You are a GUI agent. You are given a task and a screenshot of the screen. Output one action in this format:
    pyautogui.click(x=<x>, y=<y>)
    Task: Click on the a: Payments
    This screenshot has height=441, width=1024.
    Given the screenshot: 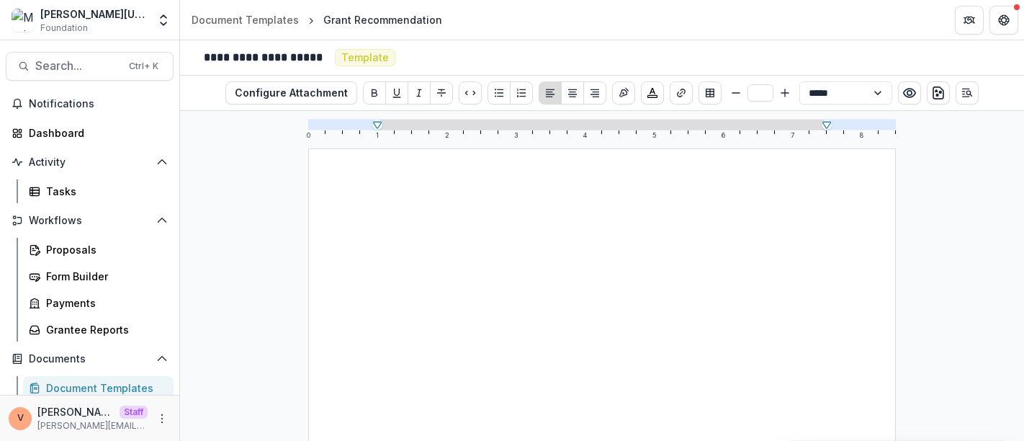 What is the action you would take?
    pyautogui.click(x=98, y=302)
    